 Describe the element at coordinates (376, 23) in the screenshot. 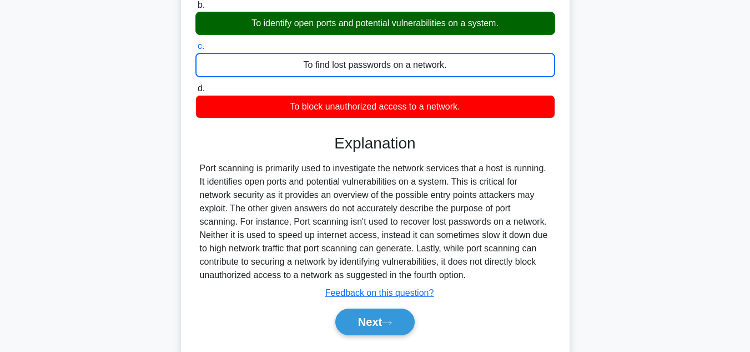

I see `div: To identify open ports and potential vulnerabilities on a system.` at that location.